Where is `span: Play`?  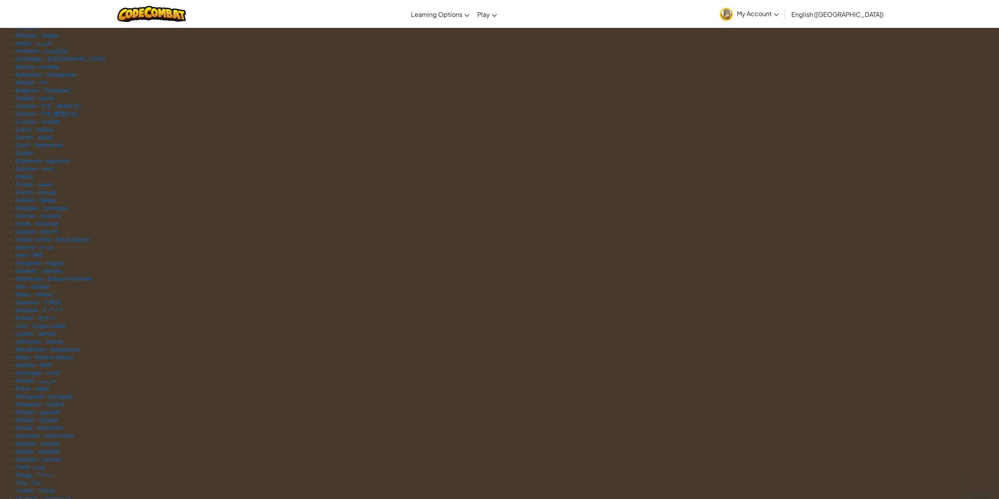 span: Play is located at coordinates (484, 14).